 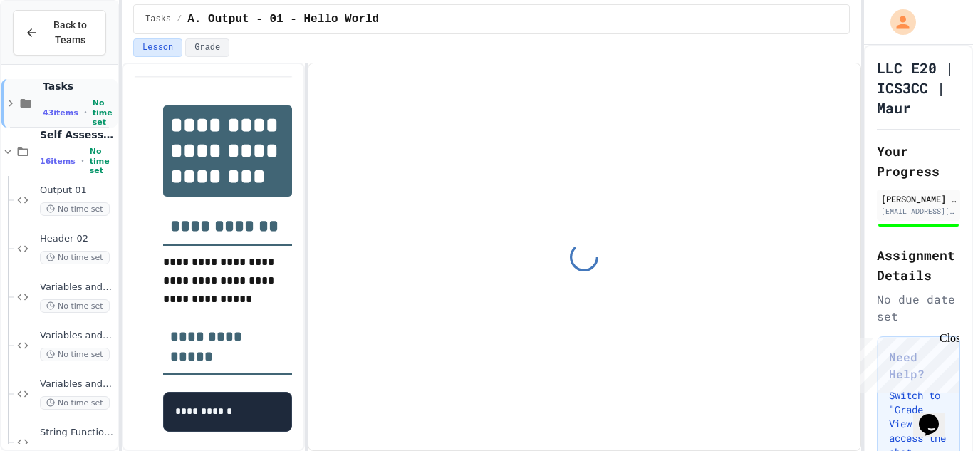 What do you see at coordinates (70, 33) in the screenshot?
I see `span: Back to Teams` at bounding box center [70, 33].